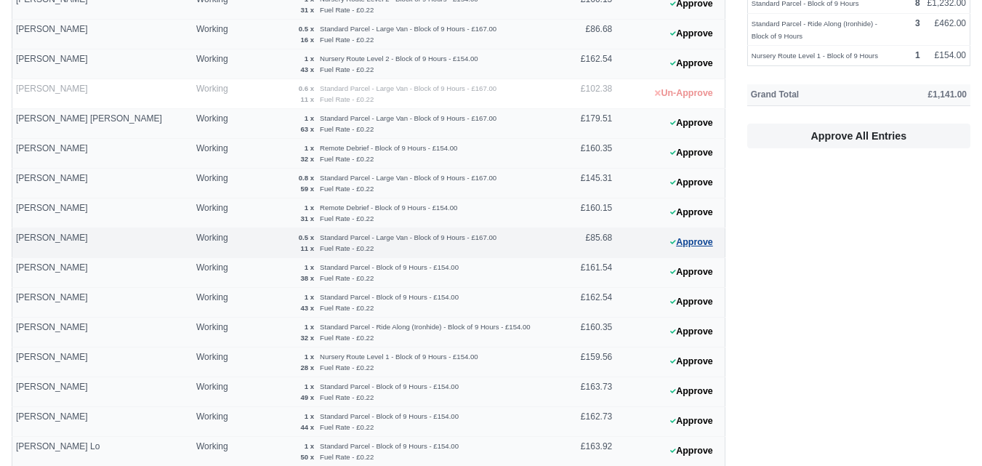 This screenshot has width=982, height=466. Describe the element at coordinates (583, 124) in the screenshot. I see `td: £179.51` at that location.